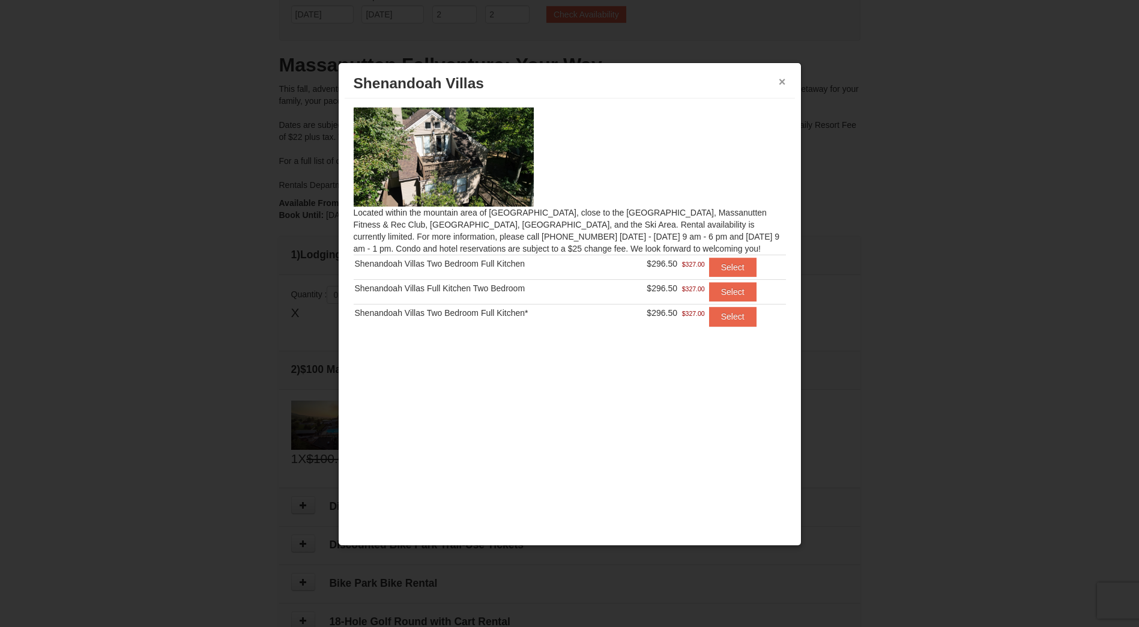 This screenshot has width=1139, height=627. Describe the element at coordinates (484, 288) in the screenshot. I see `div: Shenandoah Villas Full Kitchen Two Bedroom` at that location.